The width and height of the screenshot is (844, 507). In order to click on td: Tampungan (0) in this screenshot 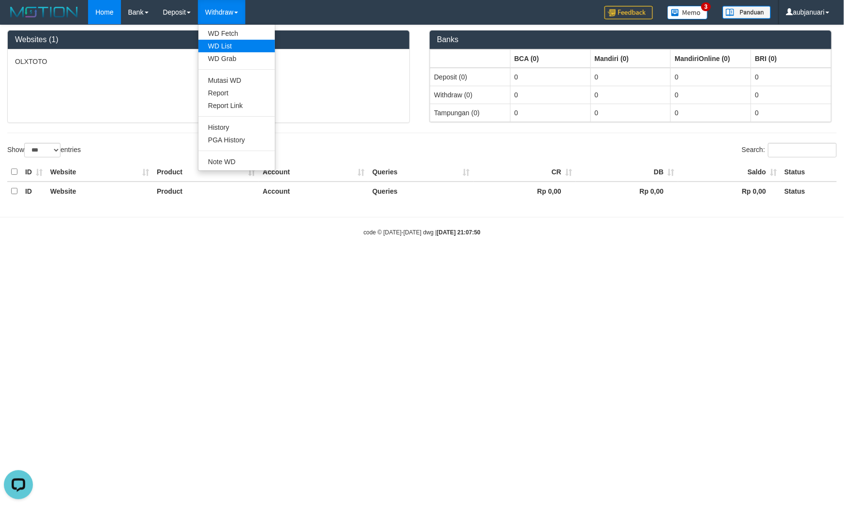, I will do `click(470, 112)`.